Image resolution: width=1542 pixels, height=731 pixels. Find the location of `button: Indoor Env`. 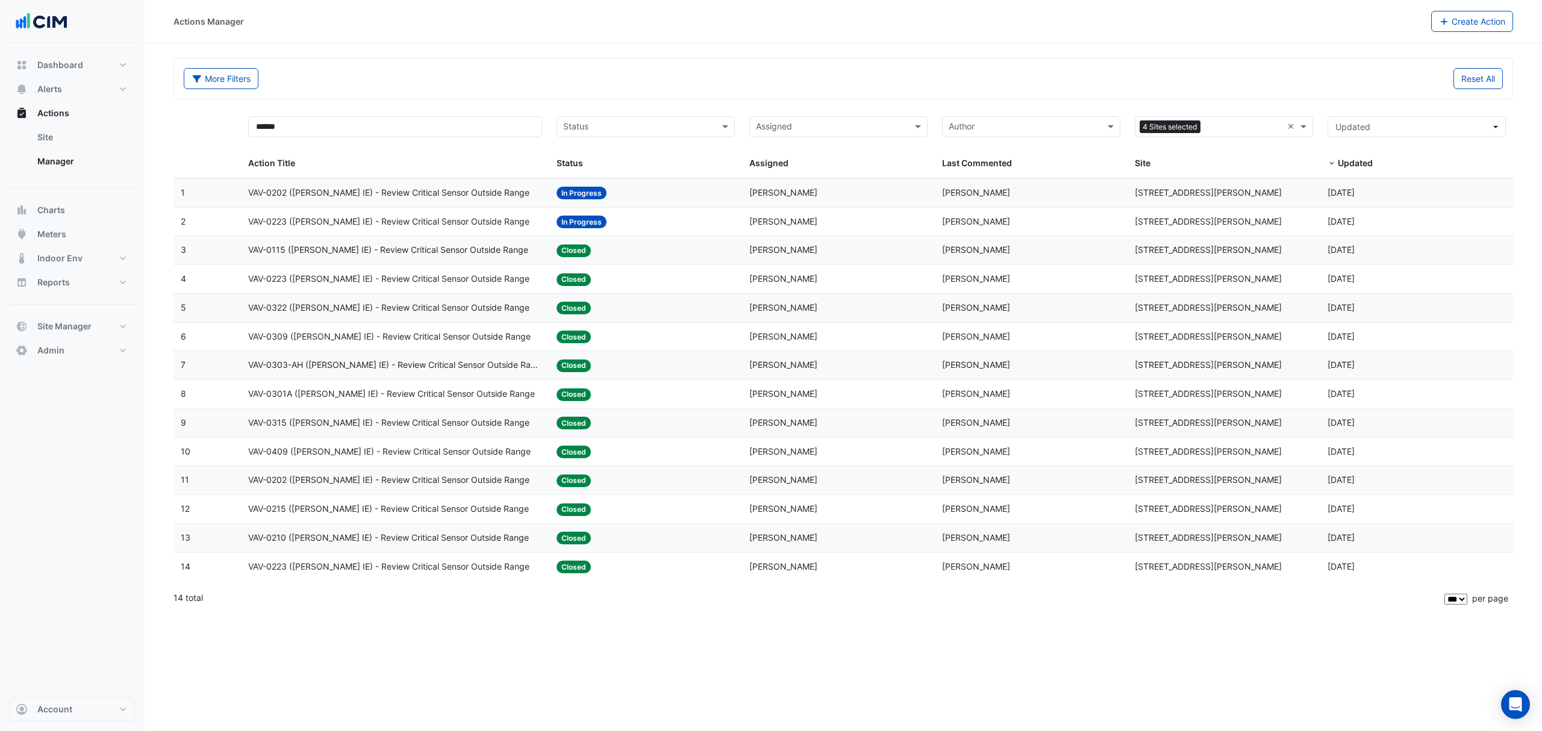

button: Indoor Env is located at coordinates (72, 258).